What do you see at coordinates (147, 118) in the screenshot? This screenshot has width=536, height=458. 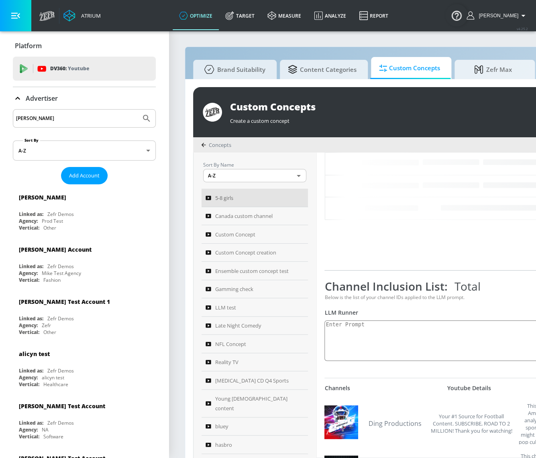 I see `button: Submit Search` at bounding box center [147, 118].